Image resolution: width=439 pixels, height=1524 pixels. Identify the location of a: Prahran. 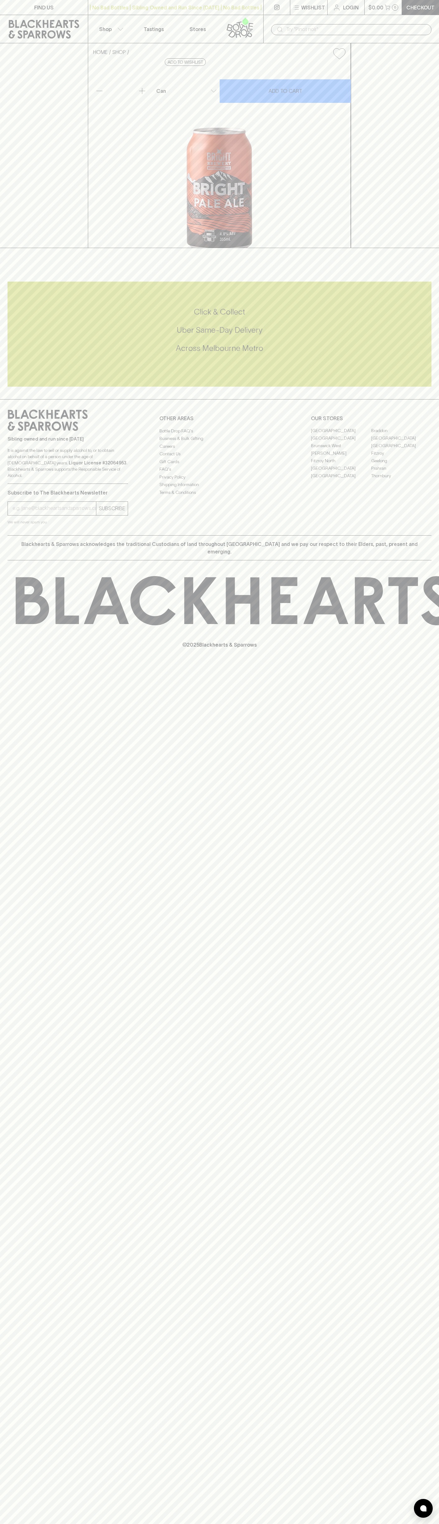
(401, 468).